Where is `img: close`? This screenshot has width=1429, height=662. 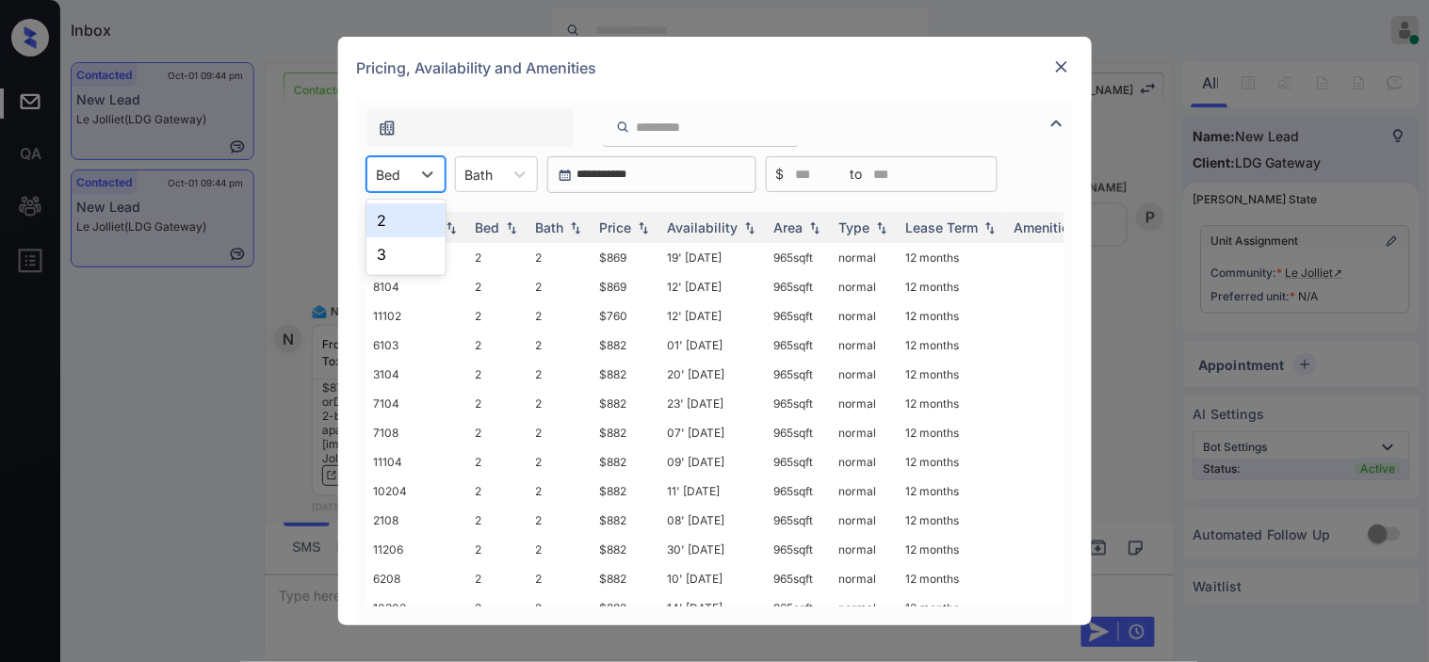
img: close is located at coordinates (1061, 67).